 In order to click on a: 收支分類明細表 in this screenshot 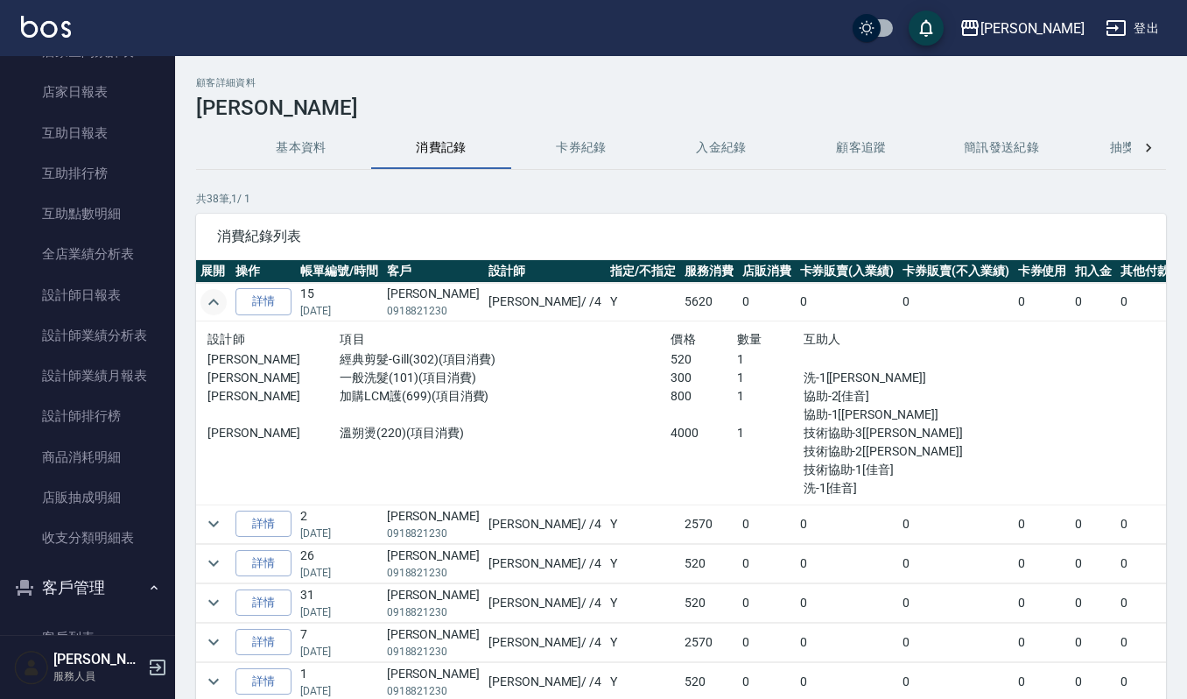, I will do `click(88, 538)`.